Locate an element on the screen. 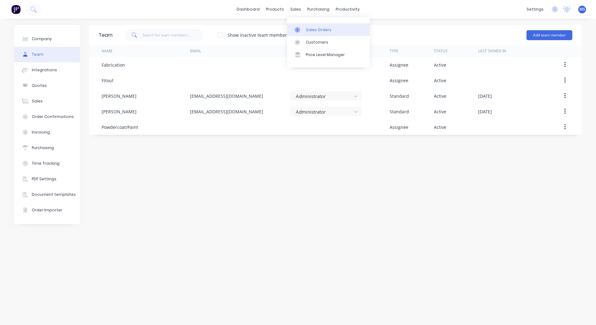  button: PDF Settings is located at coordinates (47, 179).